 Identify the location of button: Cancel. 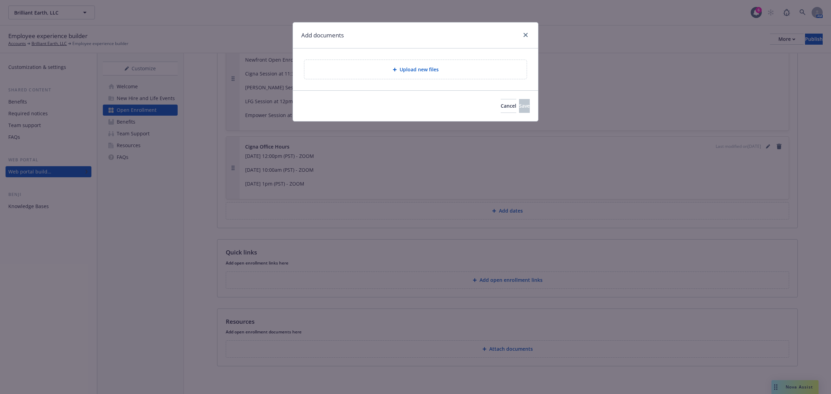
(509, 106).